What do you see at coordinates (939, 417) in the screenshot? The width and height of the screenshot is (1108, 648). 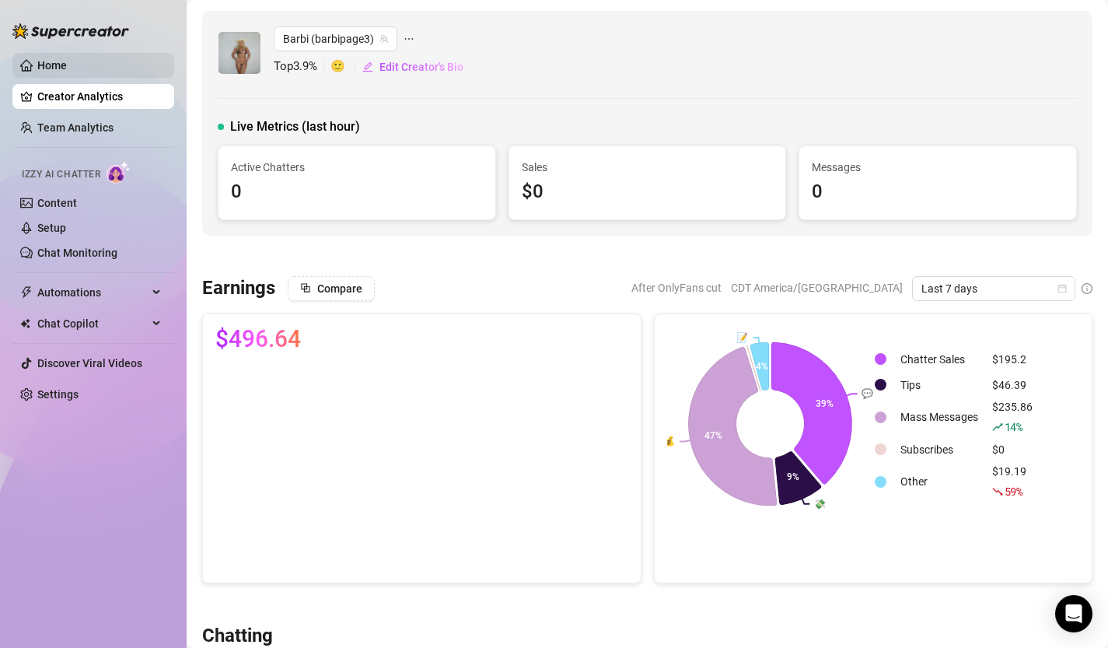 I see `td: Mass Messages` at bounding box center [939, 417].